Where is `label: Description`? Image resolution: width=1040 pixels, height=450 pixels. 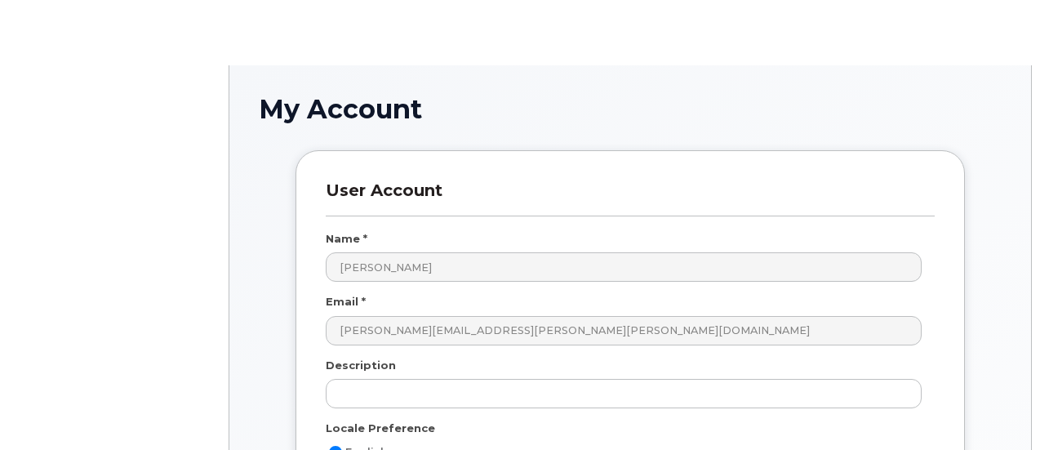 label: Description is located at coordinates (361, 365).